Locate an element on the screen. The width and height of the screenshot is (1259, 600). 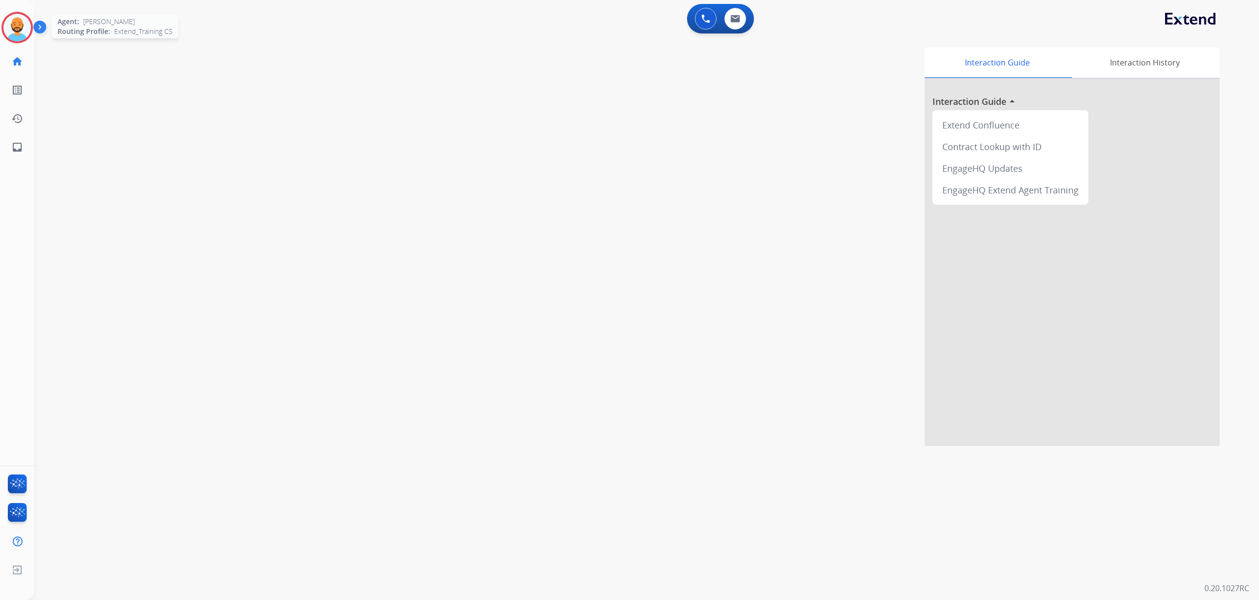
div: Interaction History is located at coordinates (1145, 62).